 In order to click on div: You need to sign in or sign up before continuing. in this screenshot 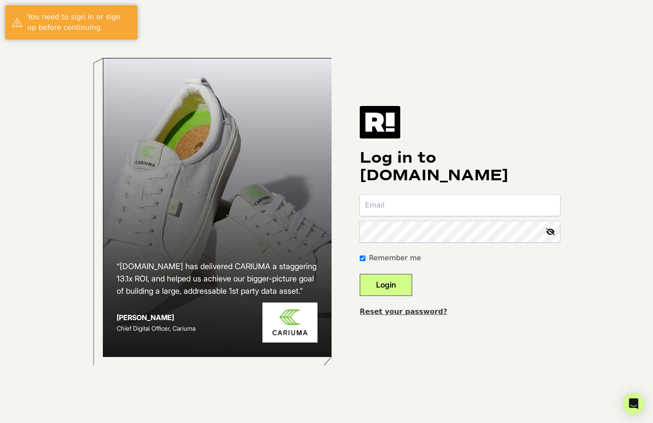, I will do `click(79, 22)`.